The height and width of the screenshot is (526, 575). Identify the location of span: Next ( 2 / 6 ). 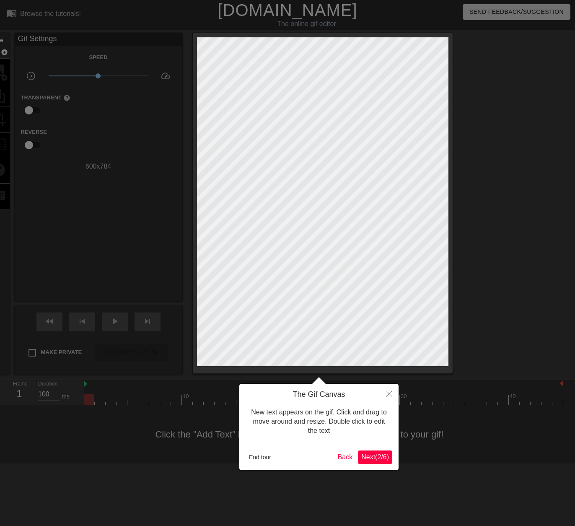
(375, 457).